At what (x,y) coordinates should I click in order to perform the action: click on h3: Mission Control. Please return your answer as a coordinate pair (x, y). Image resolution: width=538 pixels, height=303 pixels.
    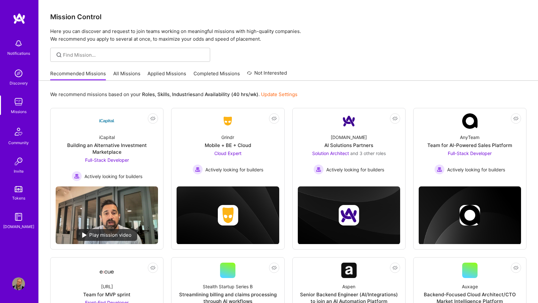
    Looking at the image, I should click on (288, 17).